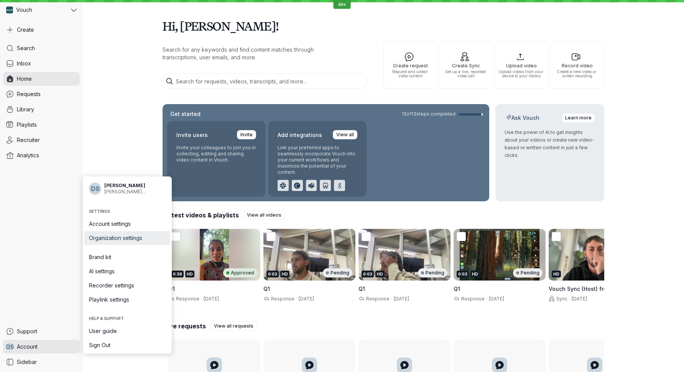 This screenshot has height=372, width=684. What do you see at coordinates (127, 224) in the screenshot?
I see `span: Account settings` at bounding box center [127, 224].